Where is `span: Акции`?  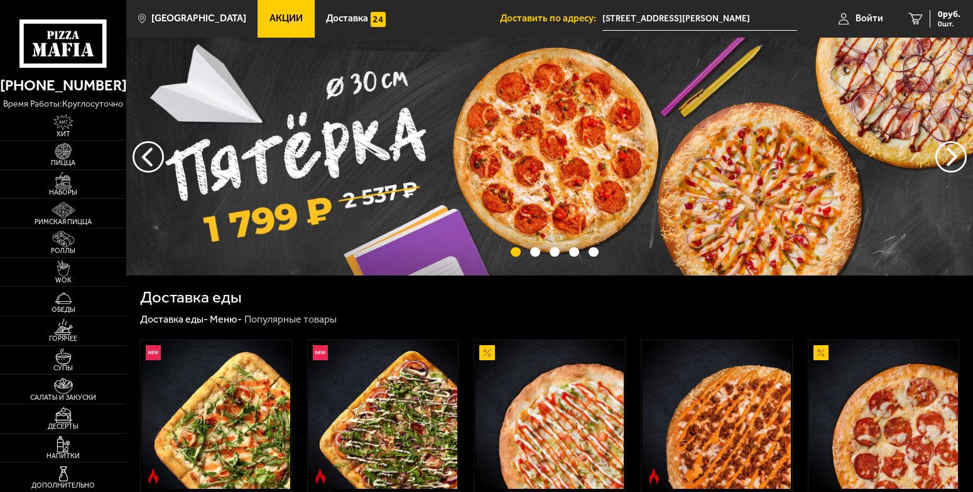
span: Акции is located at coordinates (286, 18).